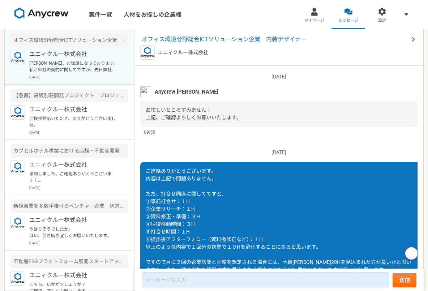  Describe the element at coordinates (193, 113) in the screenshot. I see `span: お忙しいところすみません！ 上記、ご確認よろしくお願いいたします。` at that location.